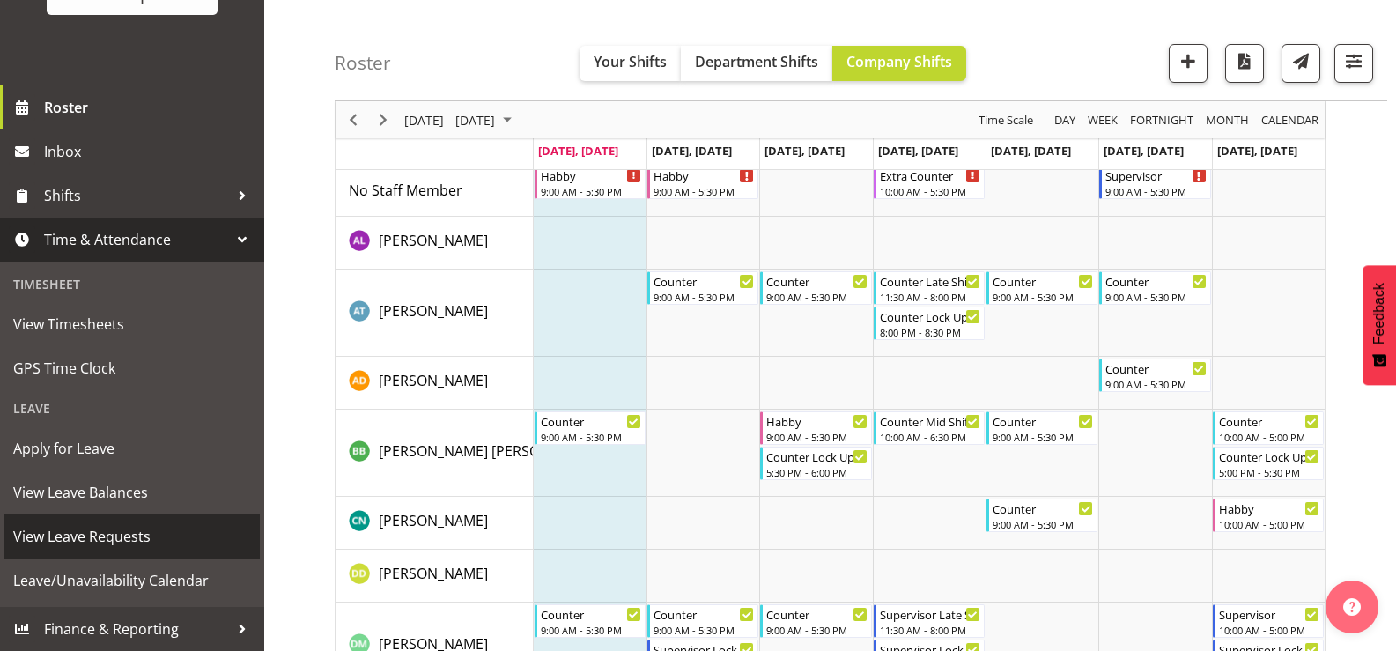 Image resolution: width=1396 pixels, height=651 pixels. I want to click on span: Day, so click(1065, 120).